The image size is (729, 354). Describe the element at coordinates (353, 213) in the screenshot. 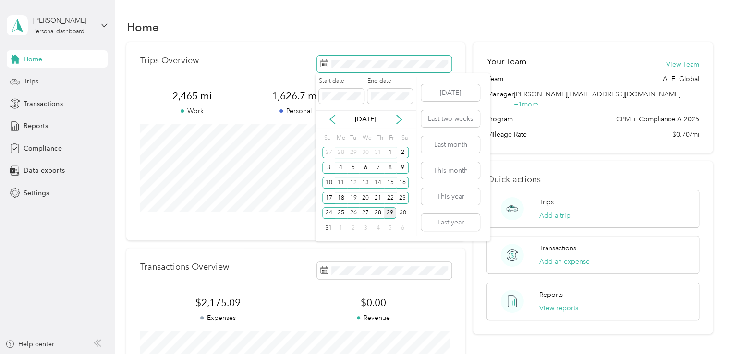

I see `div: 26` at that location.